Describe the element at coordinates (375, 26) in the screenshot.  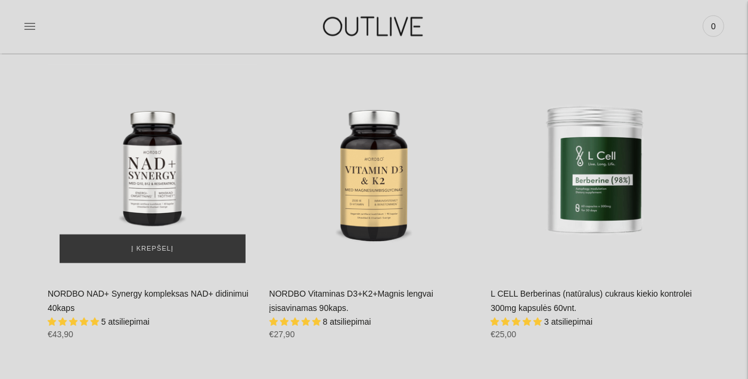
I see `img: OUTLIVE` at that location.